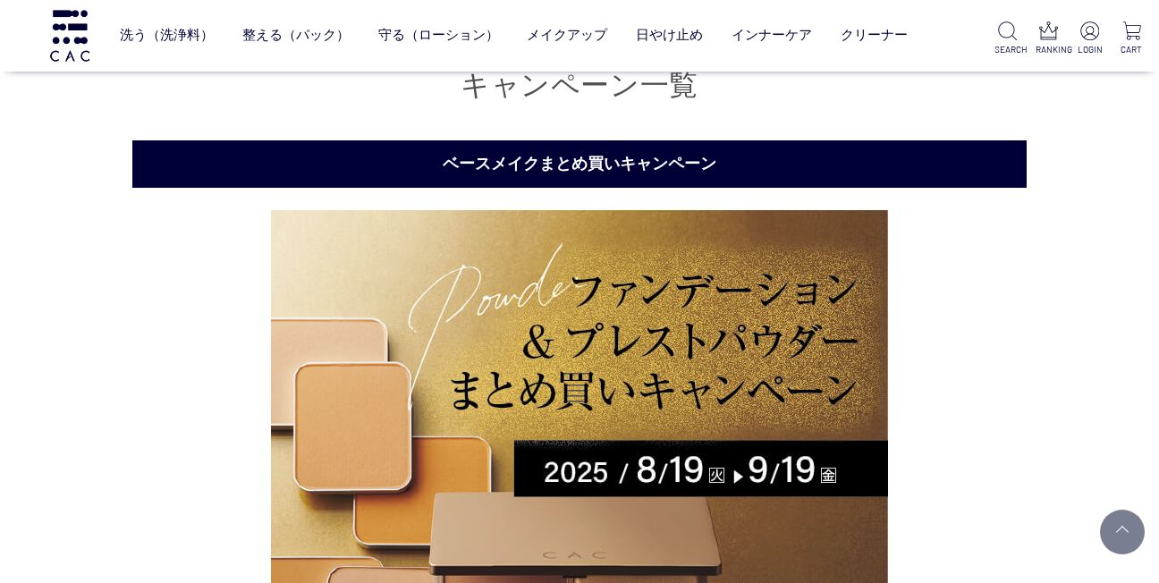  What do you see at coordinates (874, 35) in the screenshot?
I see `a: クリーナー` at bounding box center [874, 35].